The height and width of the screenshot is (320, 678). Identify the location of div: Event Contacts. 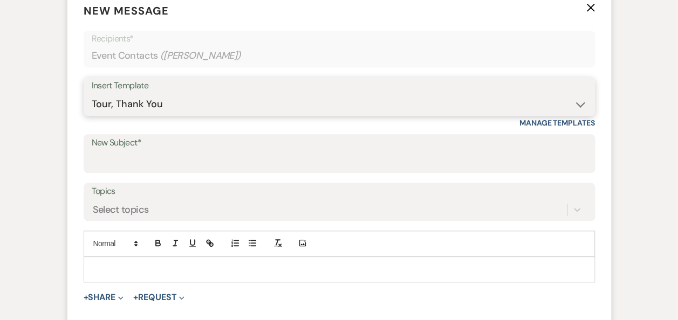
(339, 56).